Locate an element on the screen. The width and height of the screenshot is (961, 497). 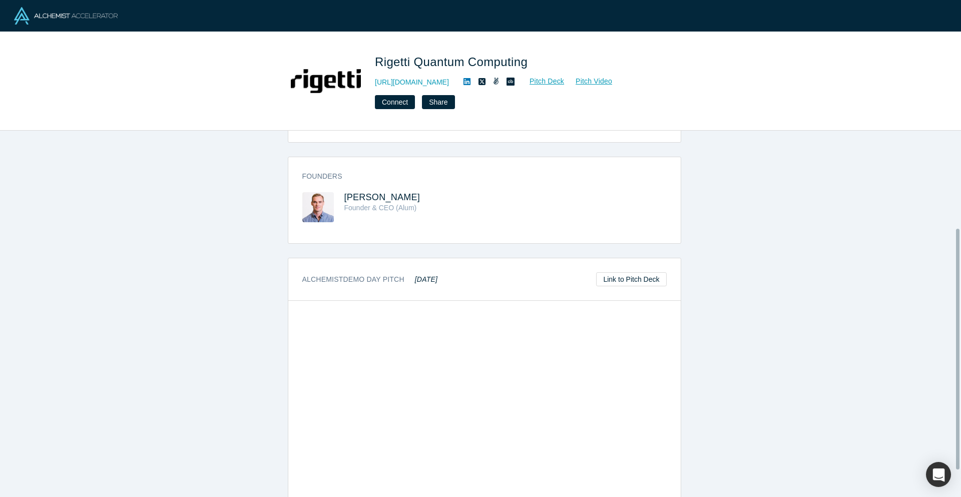
span: Rigetti Quantum Computing is located at coordinates (453, 62).